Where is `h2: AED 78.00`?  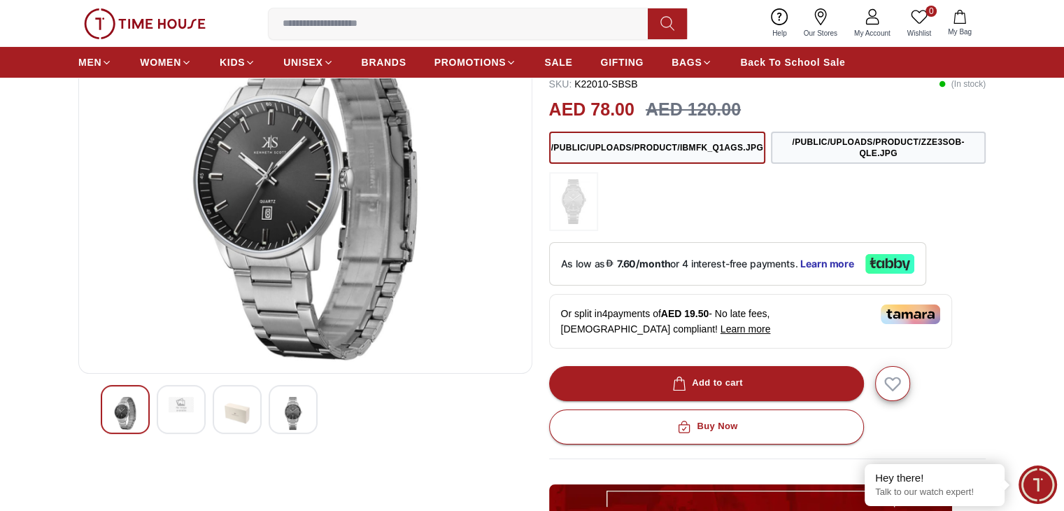
h2: AED 78.00 is located at coordinates (592, 110).